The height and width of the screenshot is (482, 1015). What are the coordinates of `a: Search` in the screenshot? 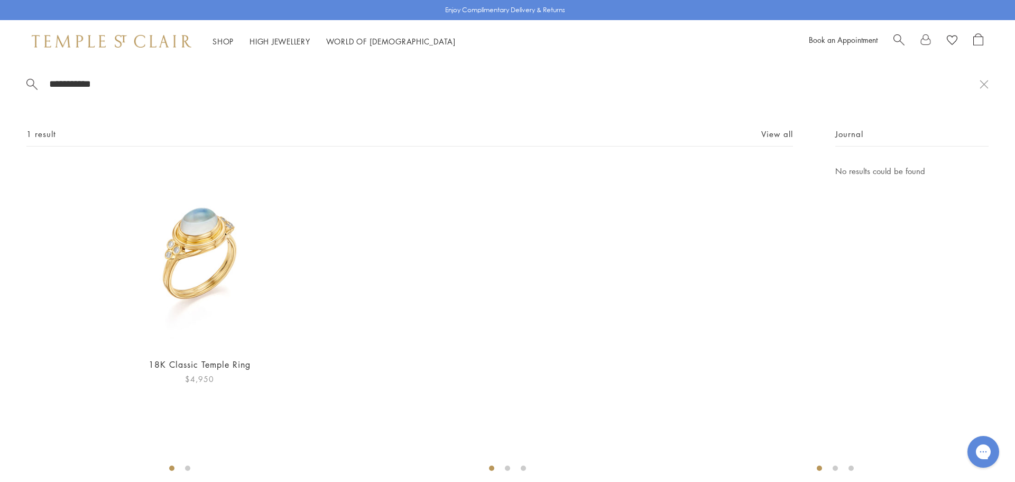 It's located at (899, 41).